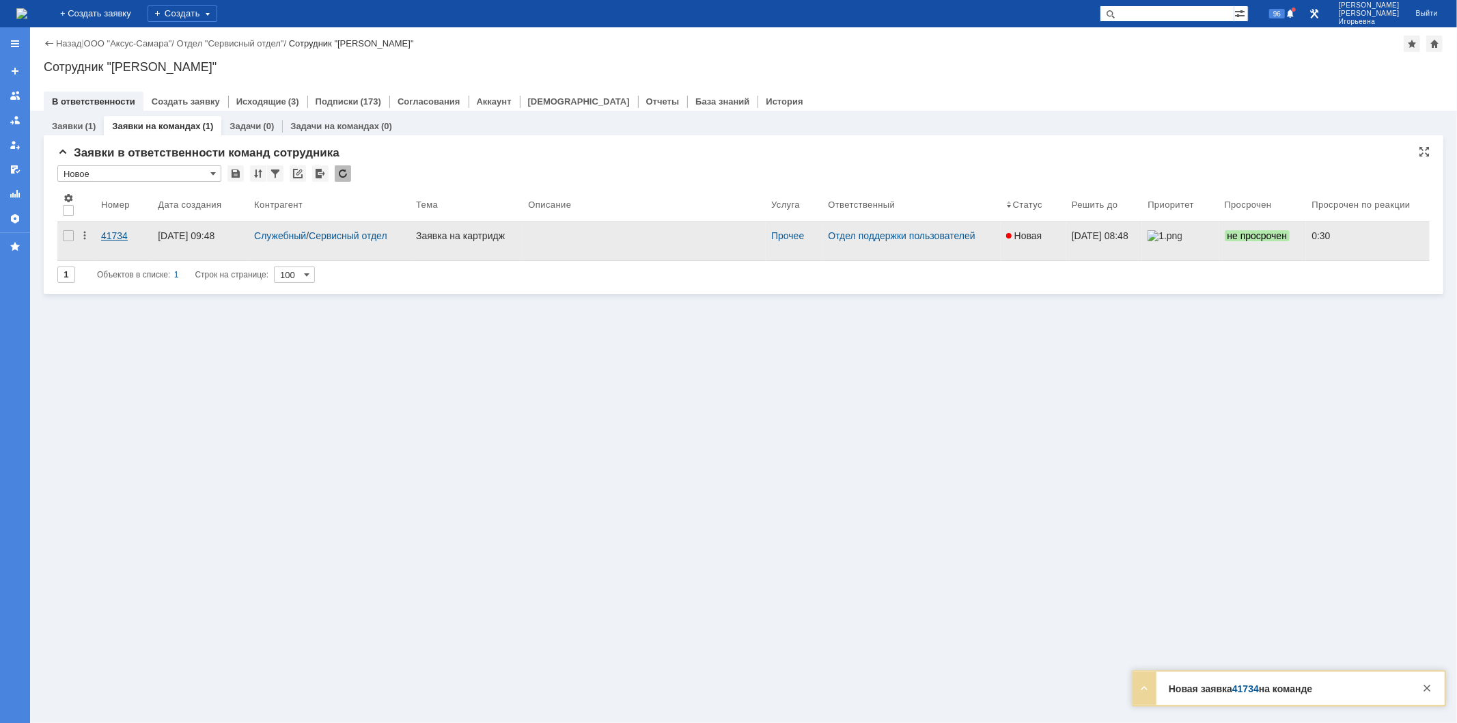 Image resolution: width=1457 pixels, height=723 pixels. I want to click on span: 96, so click(1277, 14).